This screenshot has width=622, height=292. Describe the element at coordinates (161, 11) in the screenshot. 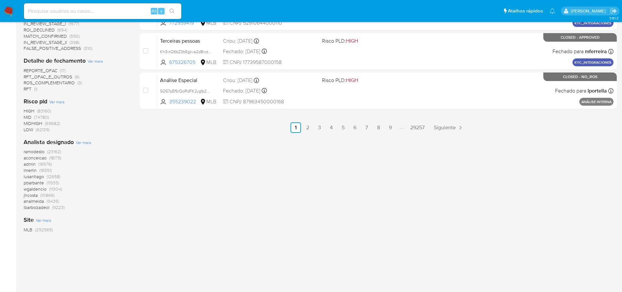

I see `span: s` at that location.